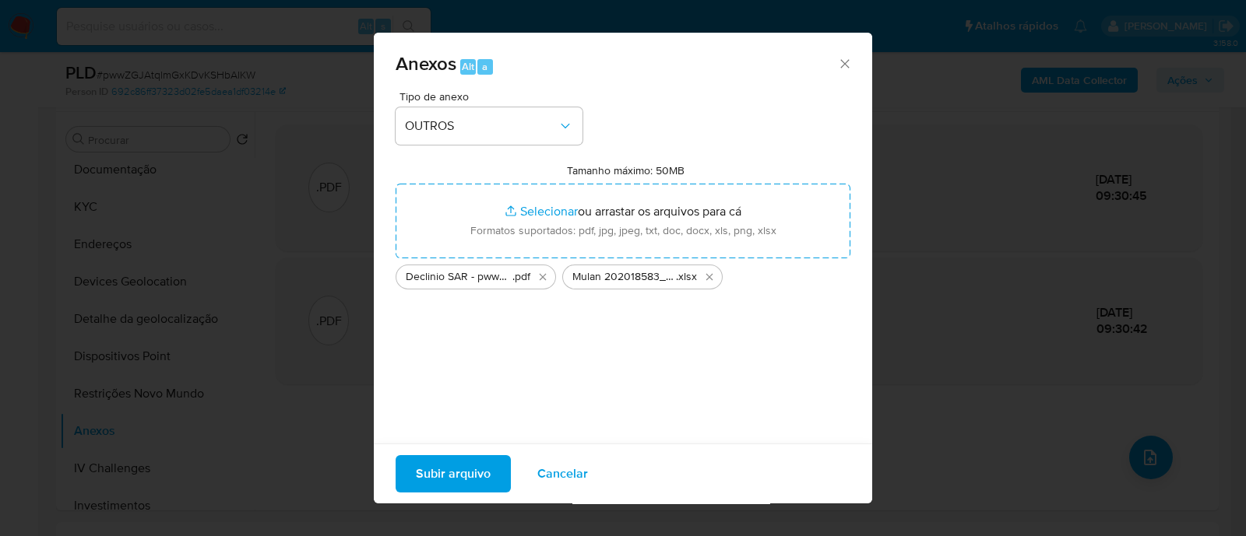 Image resolution: width=1246 pixels, height=536 pixels. Describe the element at coordinates (484, 66) in the screenshot. I see `span: a` at that location.